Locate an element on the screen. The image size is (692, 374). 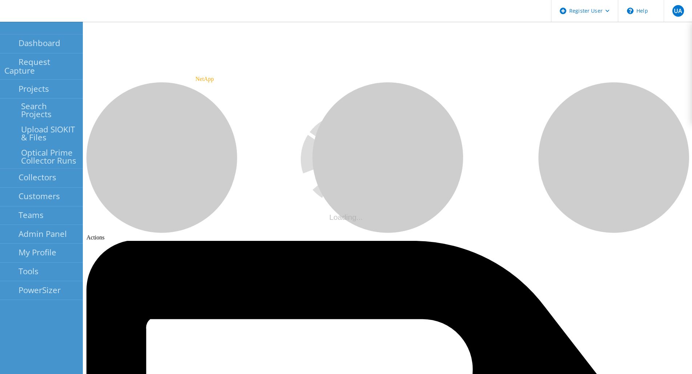
span: NetApp is located at coordinates (204, 79).